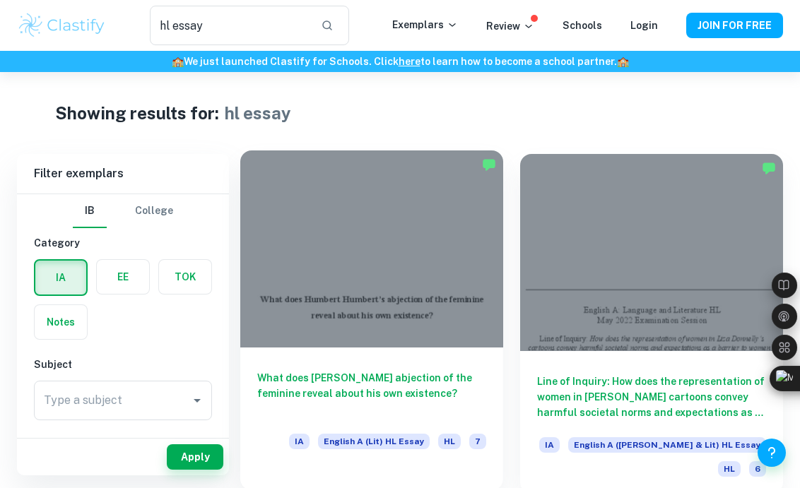  Describe the element at coordinates (61, 25) in the screenshot. I see `a: Clastify logo` at that location.